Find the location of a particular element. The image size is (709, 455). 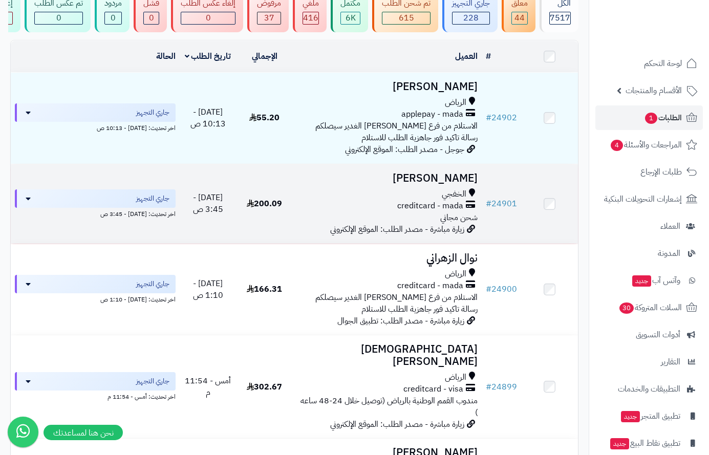

a: أدوات التسويق is located at coordinates (649, 335).